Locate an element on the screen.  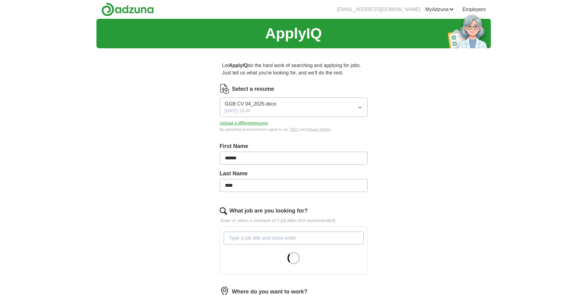
h1: ApplyIQ is located at coordinates (293, 34).